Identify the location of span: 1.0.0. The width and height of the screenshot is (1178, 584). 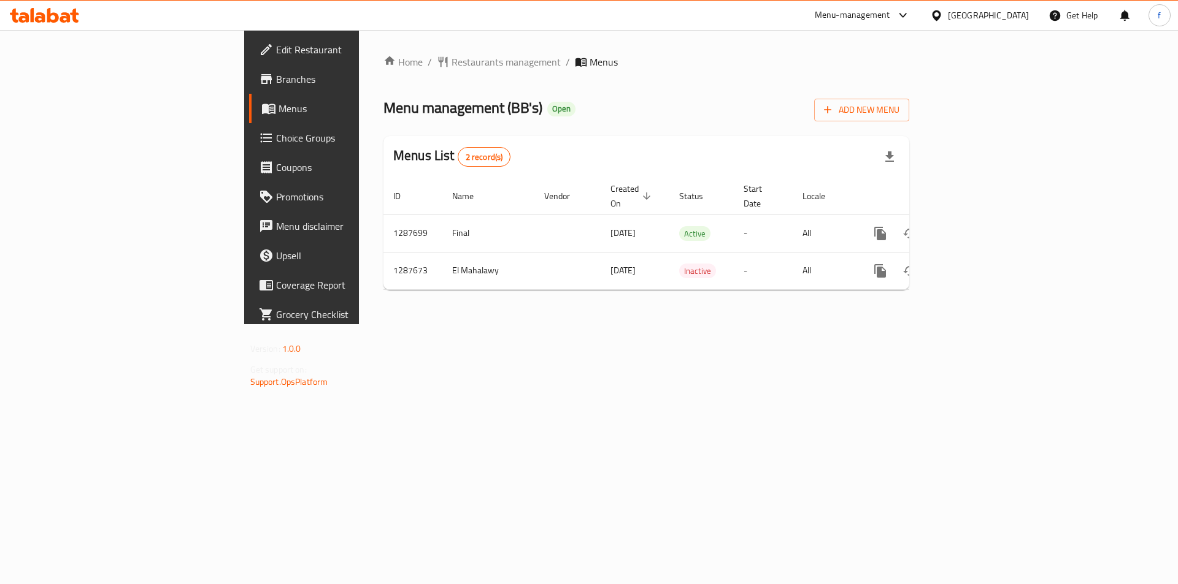
(291, 349).